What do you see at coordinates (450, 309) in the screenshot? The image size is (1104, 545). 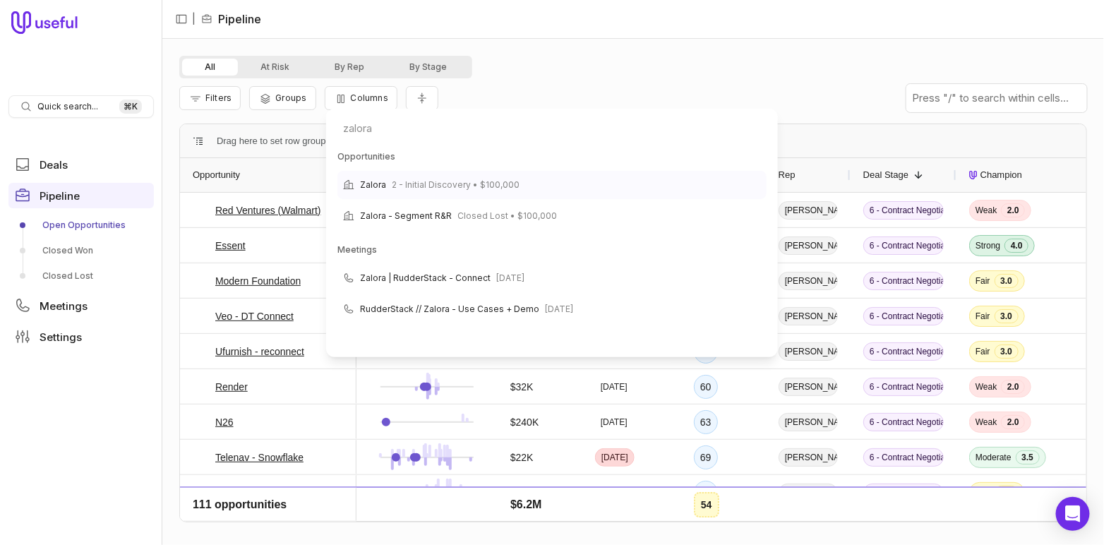 I see `span: RudderStack // Zalora - Use Cases + Demo` at bounding box center [450, 309].